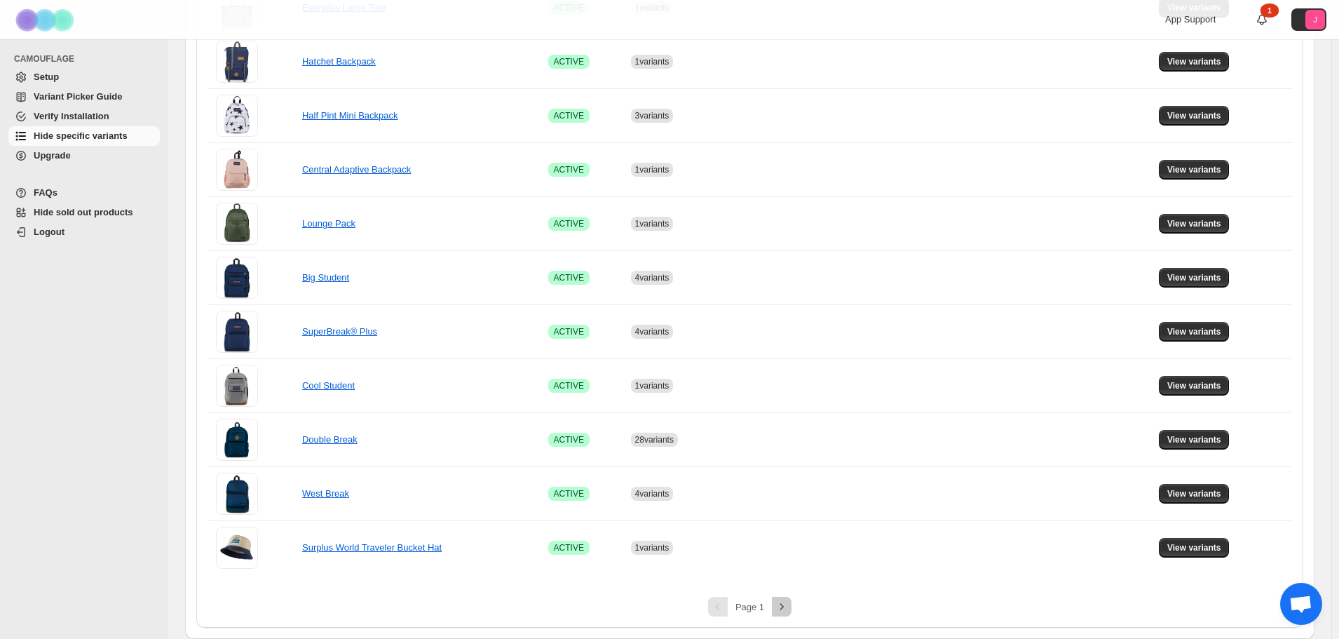 Image resolution: width=1339 pixels, height=639 pixels. What do you see at coordinates (78, 96) in the screenshot?
I see `span: Variant Picker Guide` at bounding box center [78, 96].